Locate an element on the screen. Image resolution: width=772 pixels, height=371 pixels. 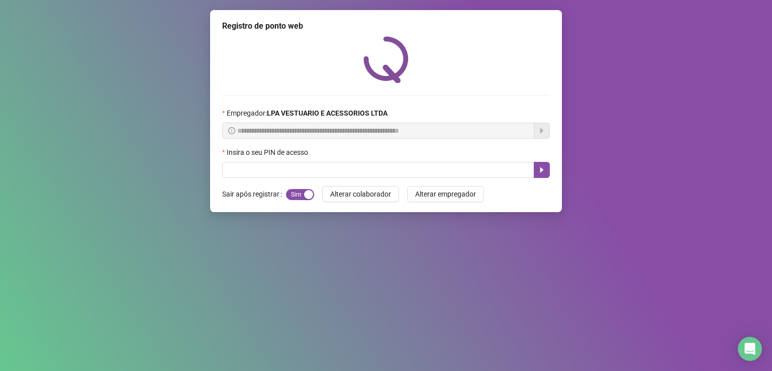
span: caret-right is located at coordinates (541, 170).